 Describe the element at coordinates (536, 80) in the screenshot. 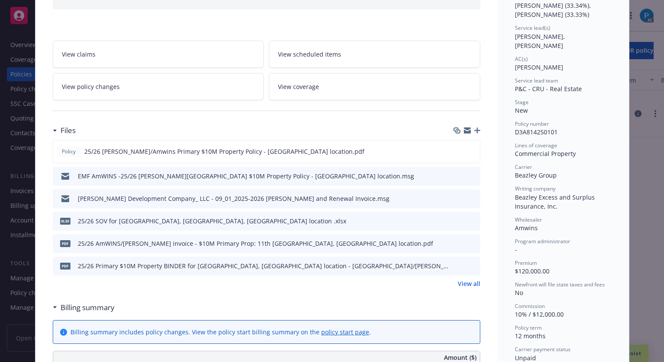

I see `span: Service lead team` at that location.